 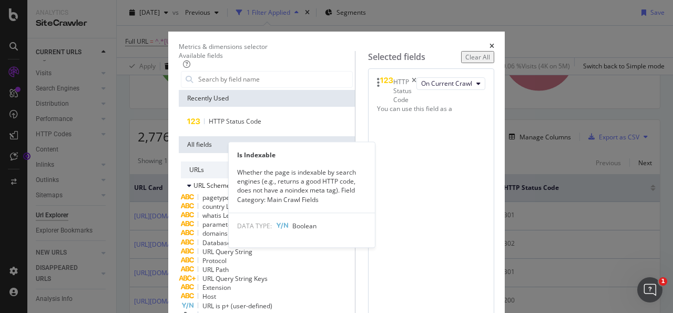 I want to click on div: Clear All, so click(x=477, y=57).